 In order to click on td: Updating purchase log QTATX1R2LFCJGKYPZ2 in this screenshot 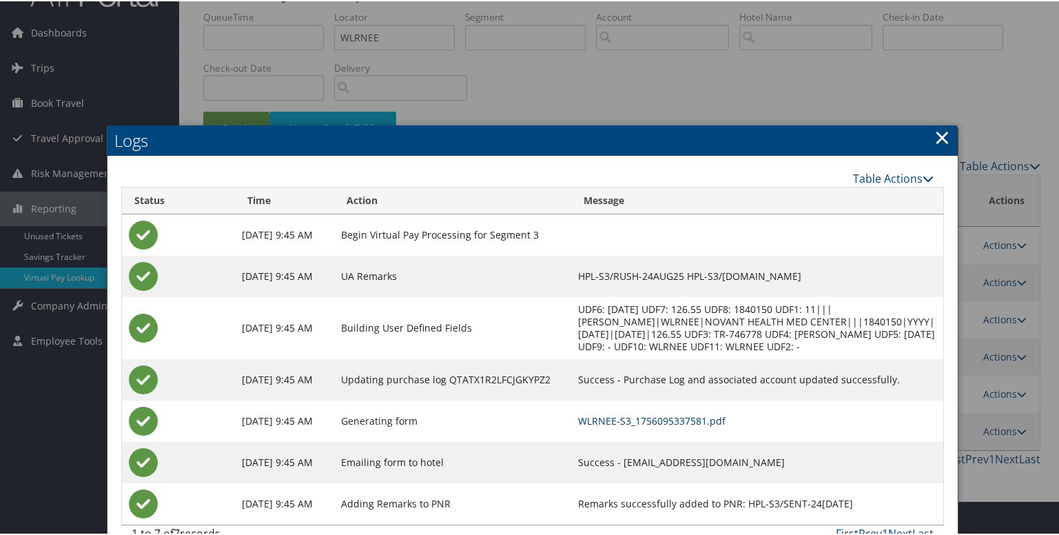, I will do `click(453, 378)`.